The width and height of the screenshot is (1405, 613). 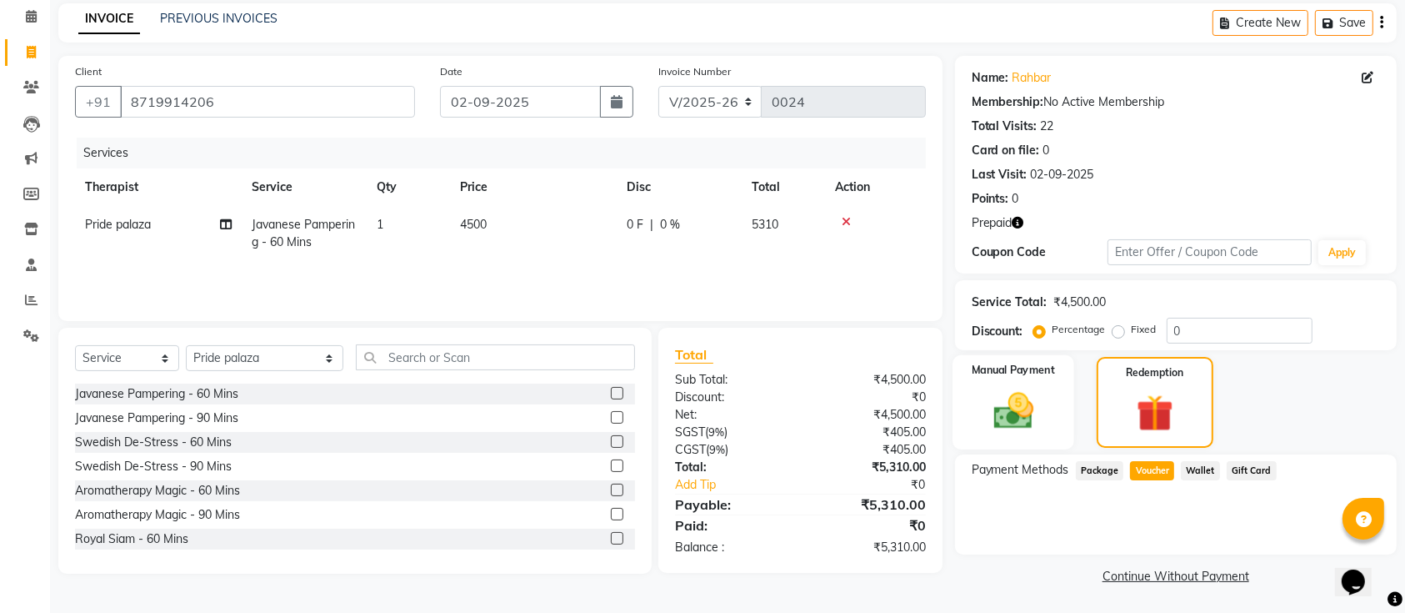 What do you see at coordinates (1020, 469) in the screenshot?
I see `span: Payment Methods` at bounding box center [1020, 469].